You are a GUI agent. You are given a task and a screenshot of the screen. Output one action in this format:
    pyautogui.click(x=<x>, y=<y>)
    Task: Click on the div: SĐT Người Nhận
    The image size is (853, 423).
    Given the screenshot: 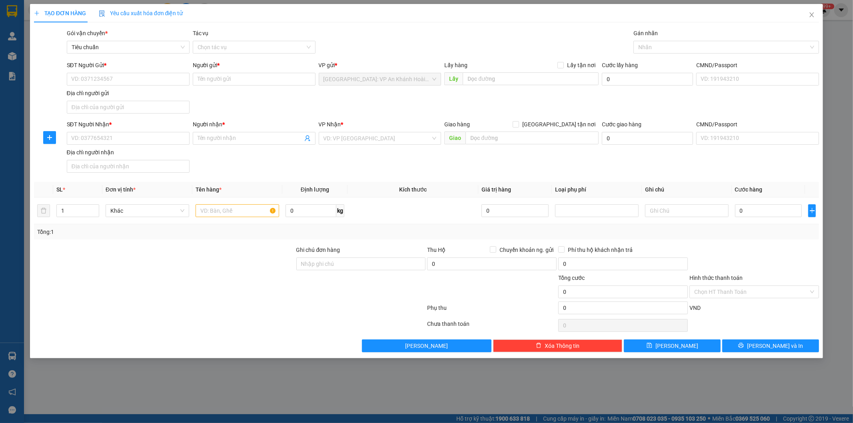 What is the action you would take?
    pyautogui.click(x=128, y=124)
    